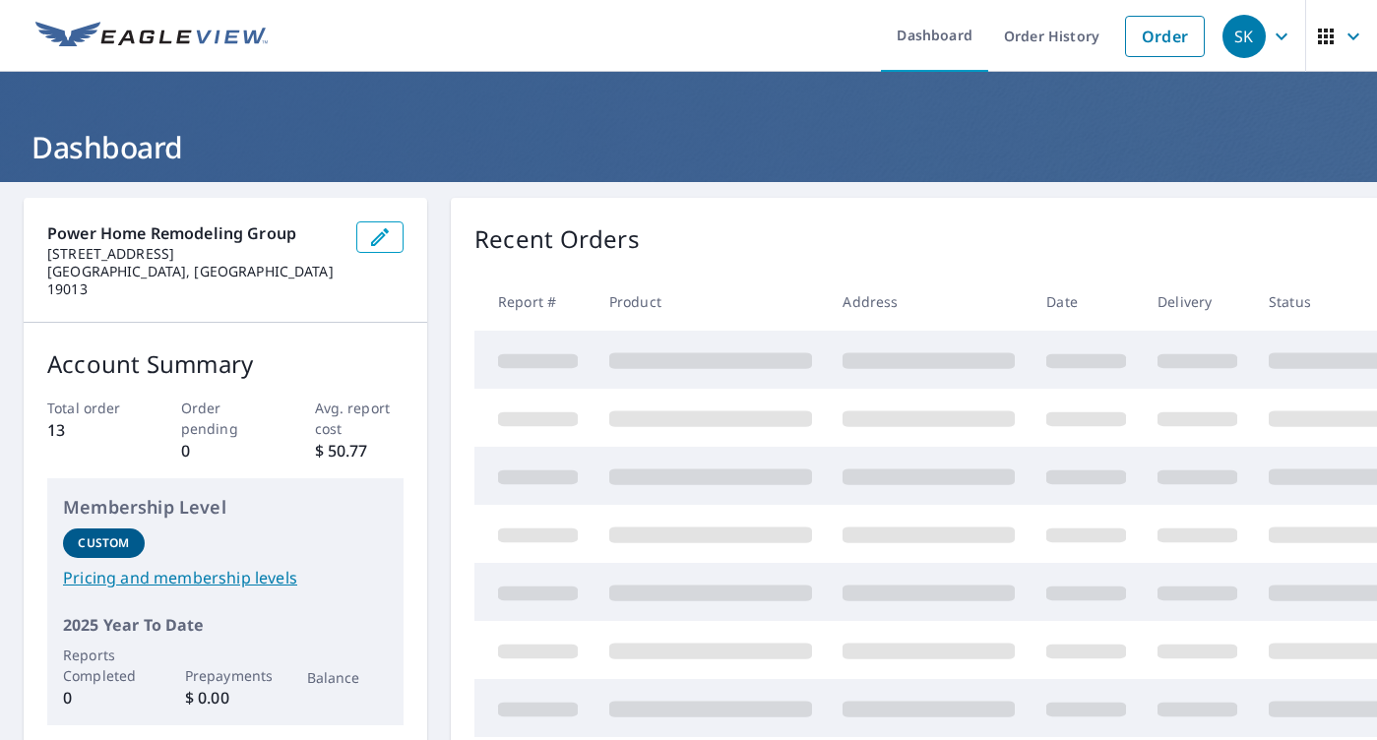  What do you see at coordinates (1086, 301) in the screenshot?
I see `th: Date` at bounding box center [1086, 301].